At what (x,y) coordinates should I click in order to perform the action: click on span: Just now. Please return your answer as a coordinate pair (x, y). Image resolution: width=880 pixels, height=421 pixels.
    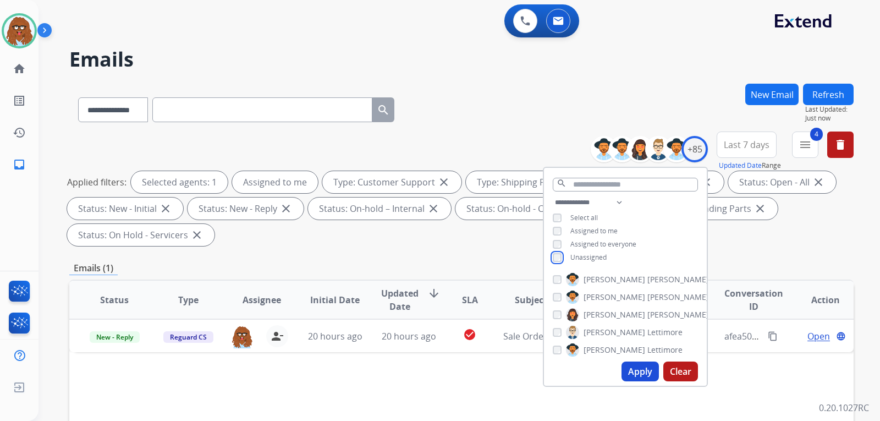
    Looking at the image, I should click on (829, 118).